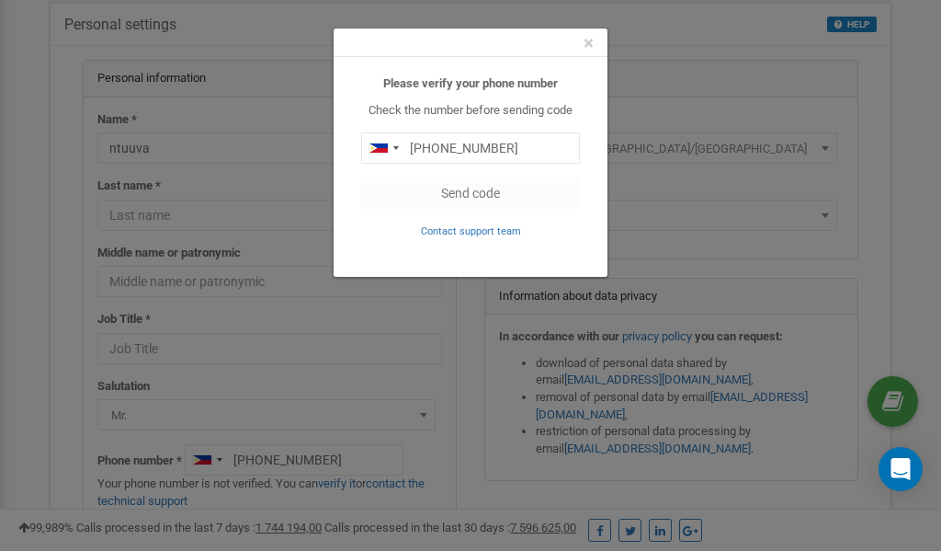 The height and width of the screenshot is (551, 941). I want to click on a: Contact support team, so click(471, 230).